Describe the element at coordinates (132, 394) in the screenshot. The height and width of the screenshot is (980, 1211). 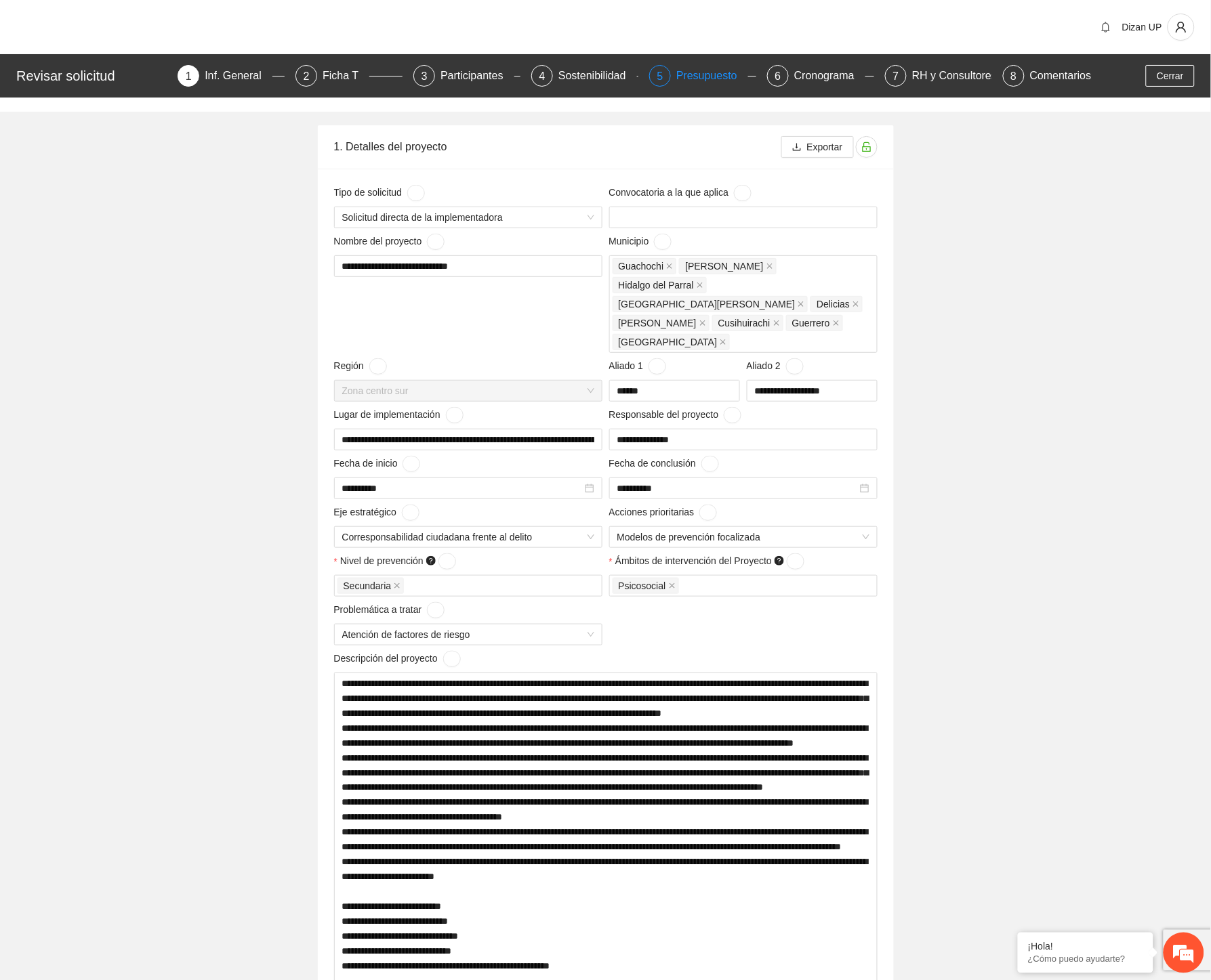
I see `textarea: Escriba su mensaje y pulse “Intro”` at that location.